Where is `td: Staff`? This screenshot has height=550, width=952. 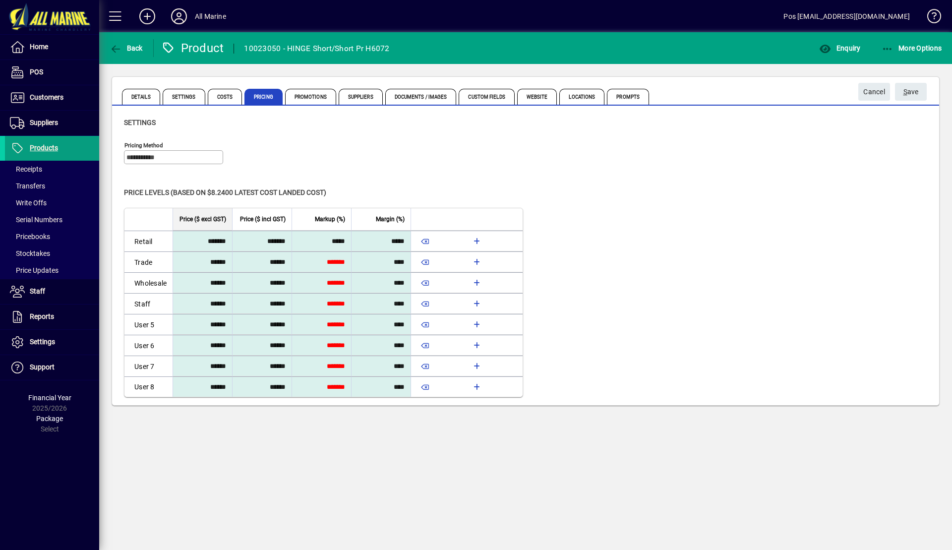 td: Staff is located at coordinates (148, 303).